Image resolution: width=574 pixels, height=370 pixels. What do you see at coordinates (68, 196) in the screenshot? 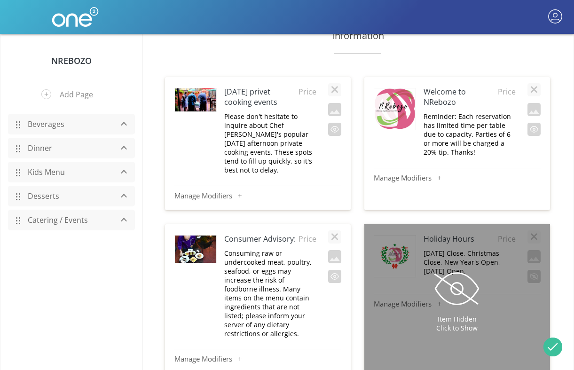
I see `a: Desserts` at bounding box center [68, 196].